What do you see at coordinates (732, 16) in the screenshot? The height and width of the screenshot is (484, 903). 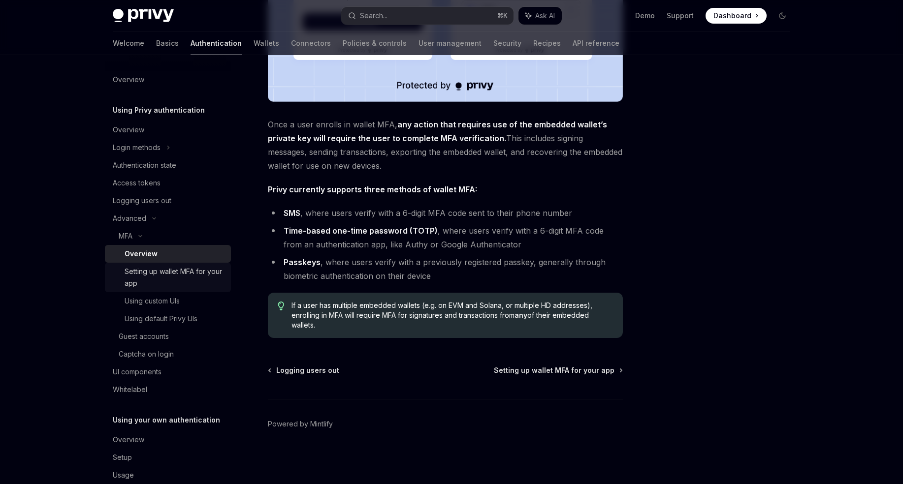 I see `span: Dashboard` at bounding box center [732, 16].